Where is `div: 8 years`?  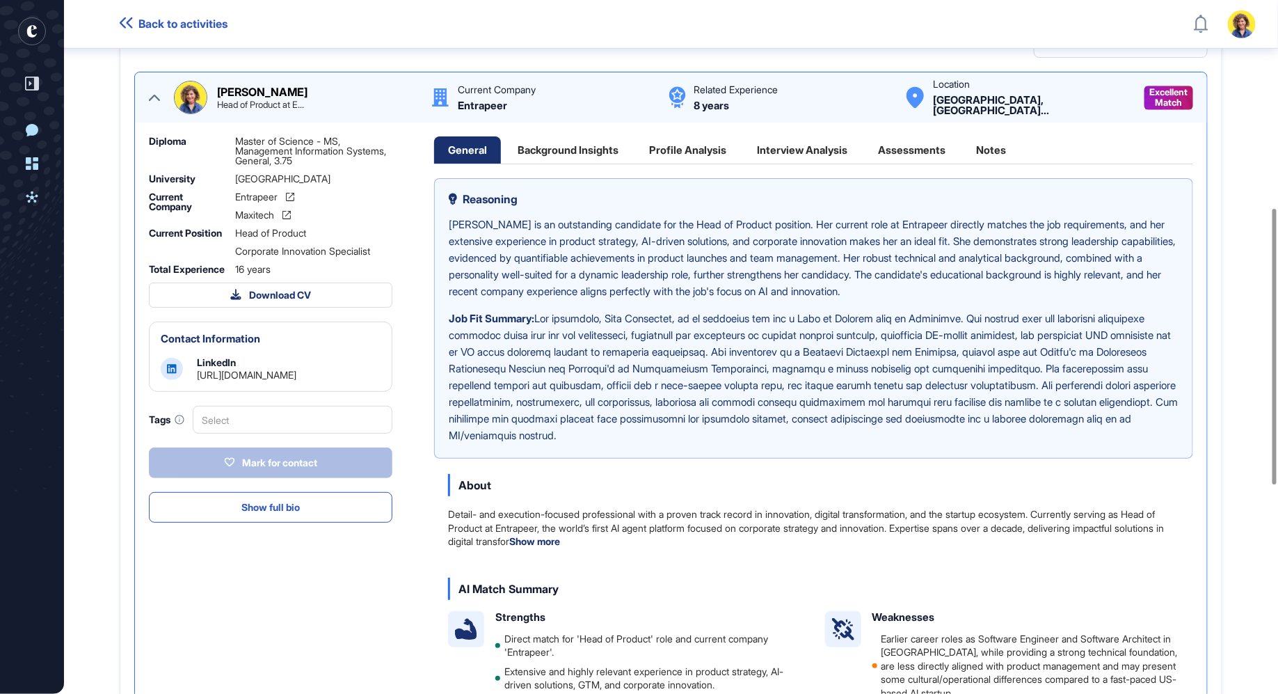 div: 8 years is located at coordinates (712, 105).